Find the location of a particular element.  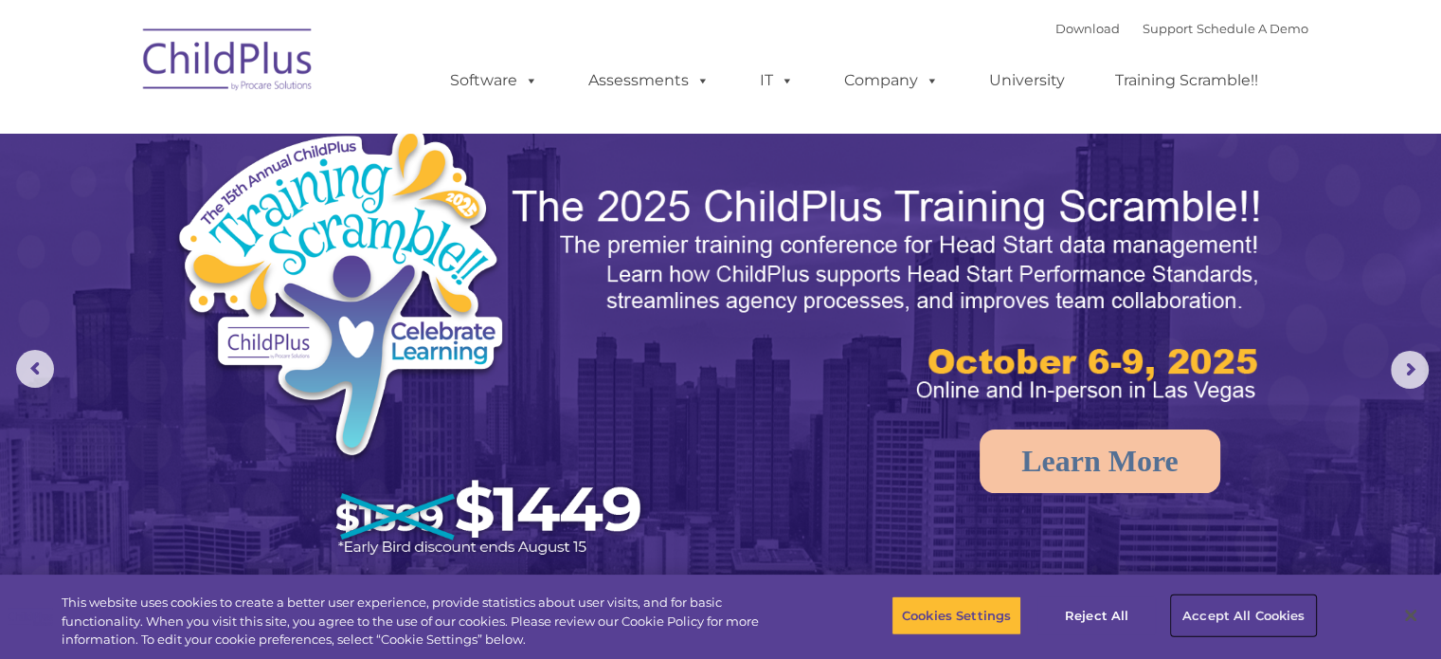

a: Training Scramble!! is located at coordinates (1186, 81).